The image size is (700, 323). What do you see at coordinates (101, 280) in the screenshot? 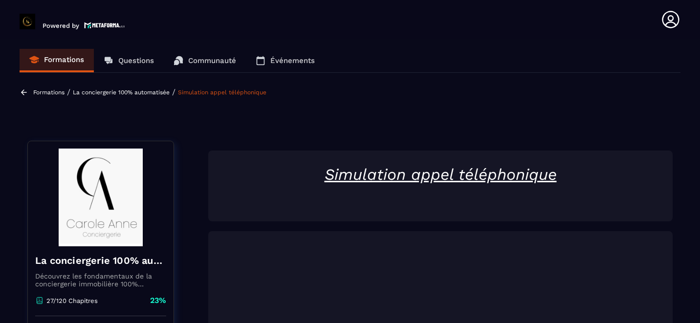
I see `p: Découvrez les fondamentaux de la conciergerie immobilière 100% automatisée. Cette formation est c...` at bounding box center [101, 280].